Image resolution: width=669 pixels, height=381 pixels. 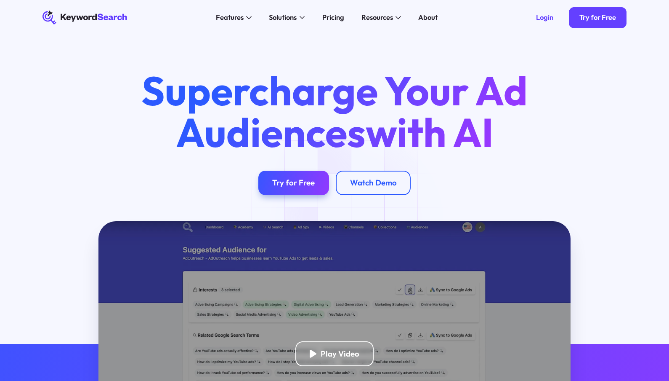 I want to click on div: Play Video, so click(x=340, y=353).